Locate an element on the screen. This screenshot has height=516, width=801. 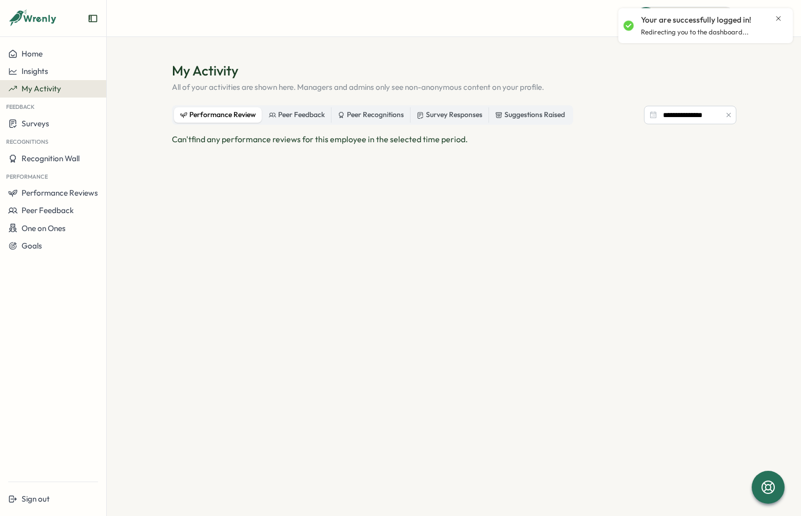
p: Your are successfully logged in! is located at coordinates (696, 20).